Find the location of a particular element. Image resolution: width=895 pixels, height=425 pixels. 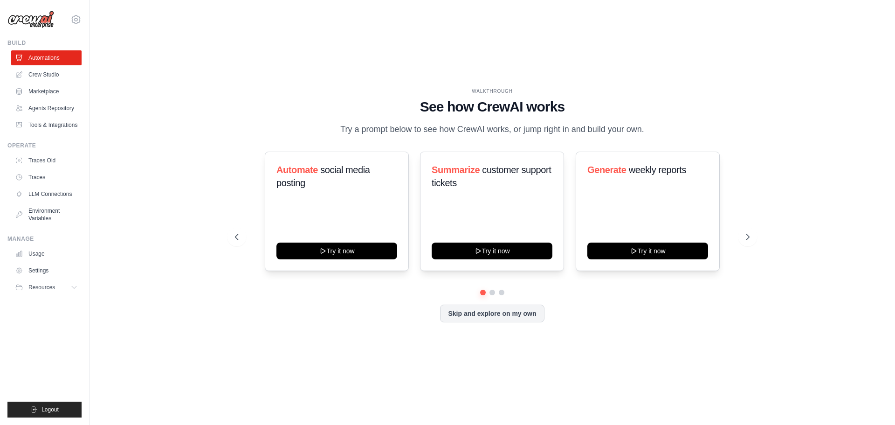

a: Tools & Integrations is located at coordinates (46, 125).